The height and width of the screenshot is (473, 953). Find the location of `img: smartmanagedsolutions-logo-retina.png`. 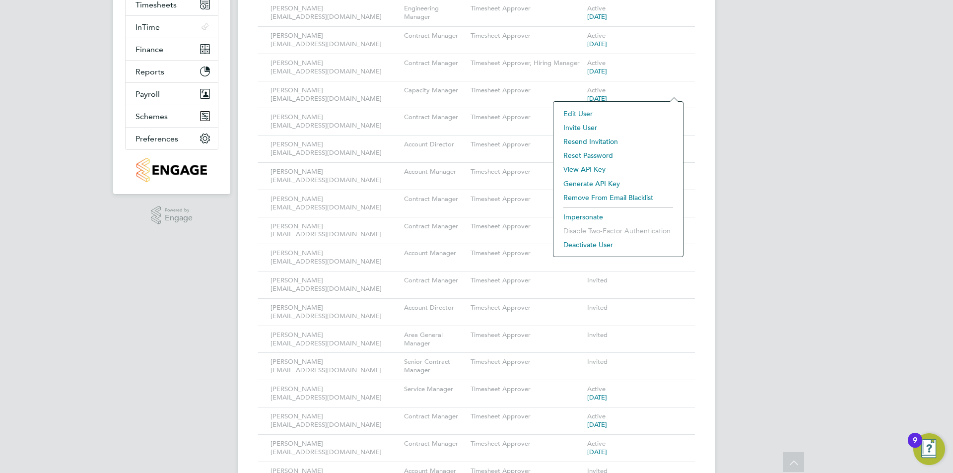

img: smartmanagedsolutions-logo-retina.png is located at coordinates (171, 170).